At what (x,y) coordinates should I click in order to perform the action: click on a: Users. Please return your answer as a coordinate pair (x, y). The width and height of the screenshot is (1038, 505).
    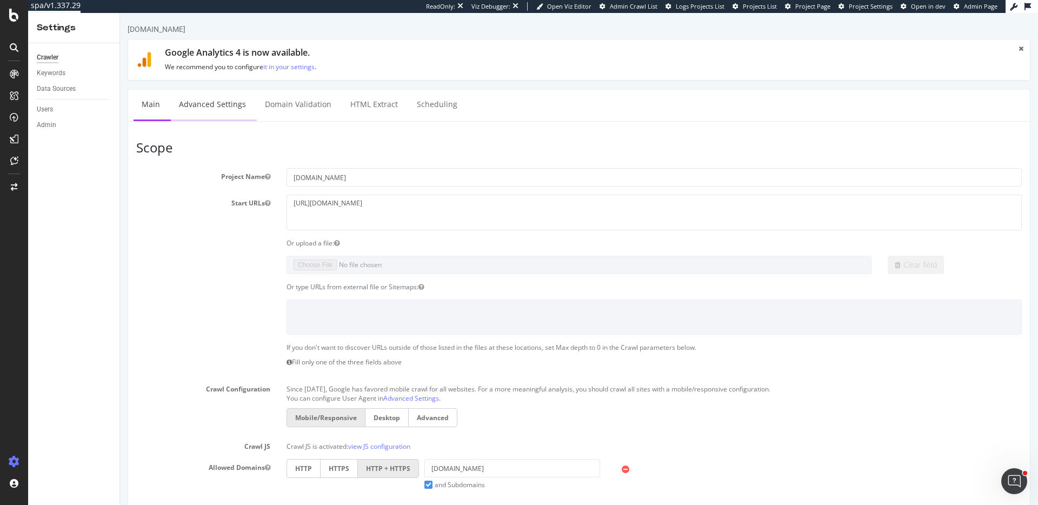
    Looking at the image, I should click on (74, 109).